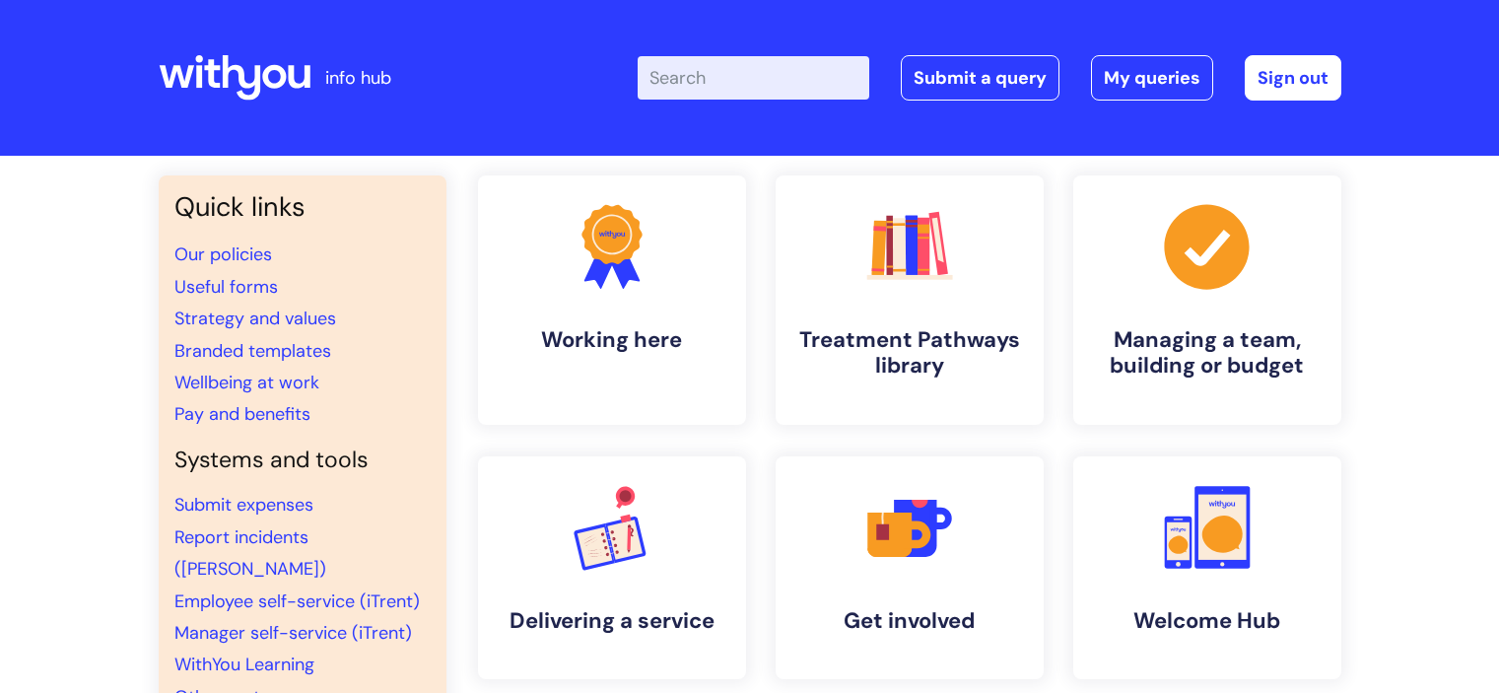  What do you see at coordinates (303, 207) in the screenshot?
I see `h3: Quick links` at bounding box center [303, 207].